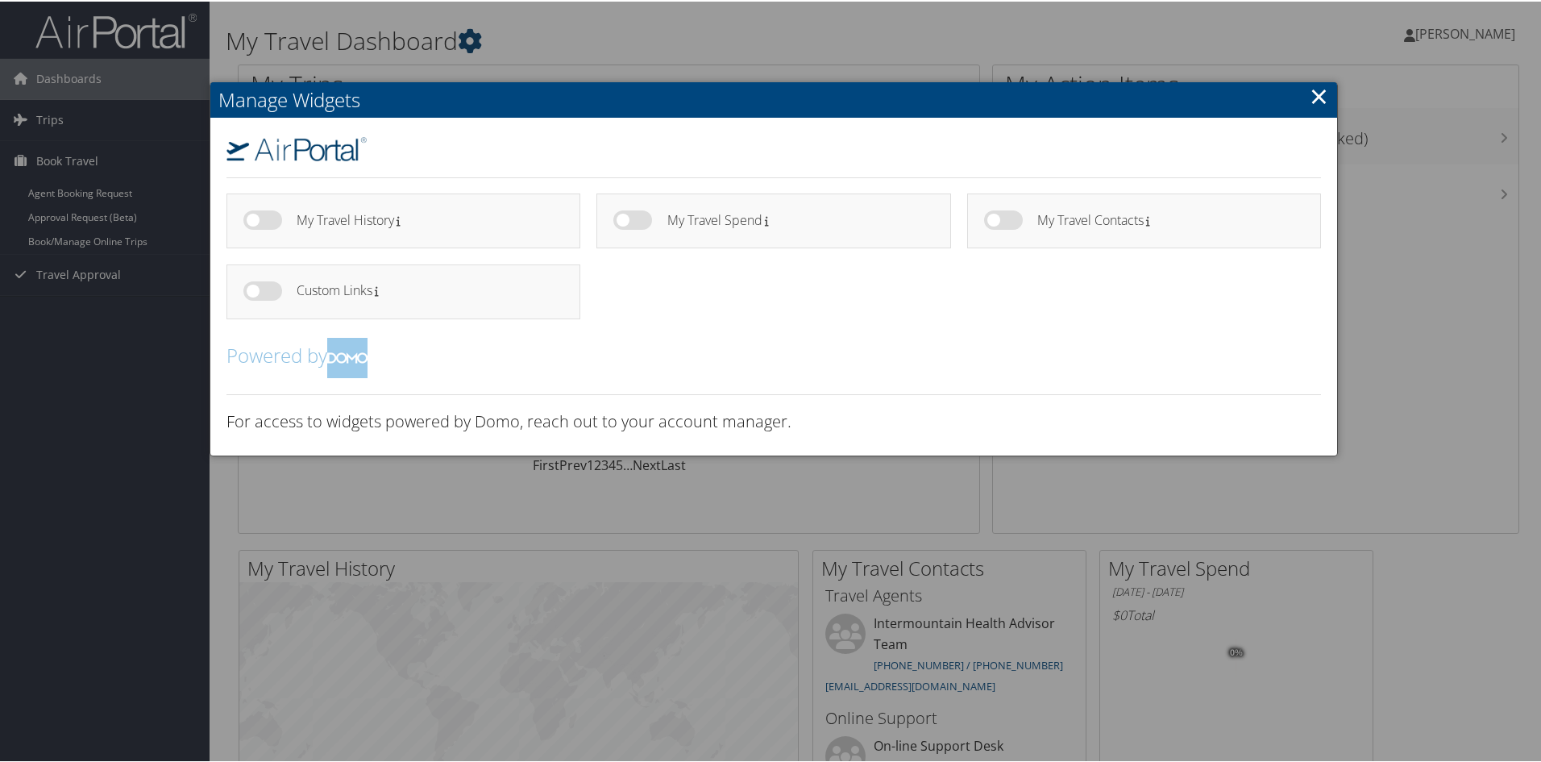 The width and height of the screenshot is (1541, 762). Describe the element at coordinates (1319, 94) in the screenshot. I see `a: Close` at that location.